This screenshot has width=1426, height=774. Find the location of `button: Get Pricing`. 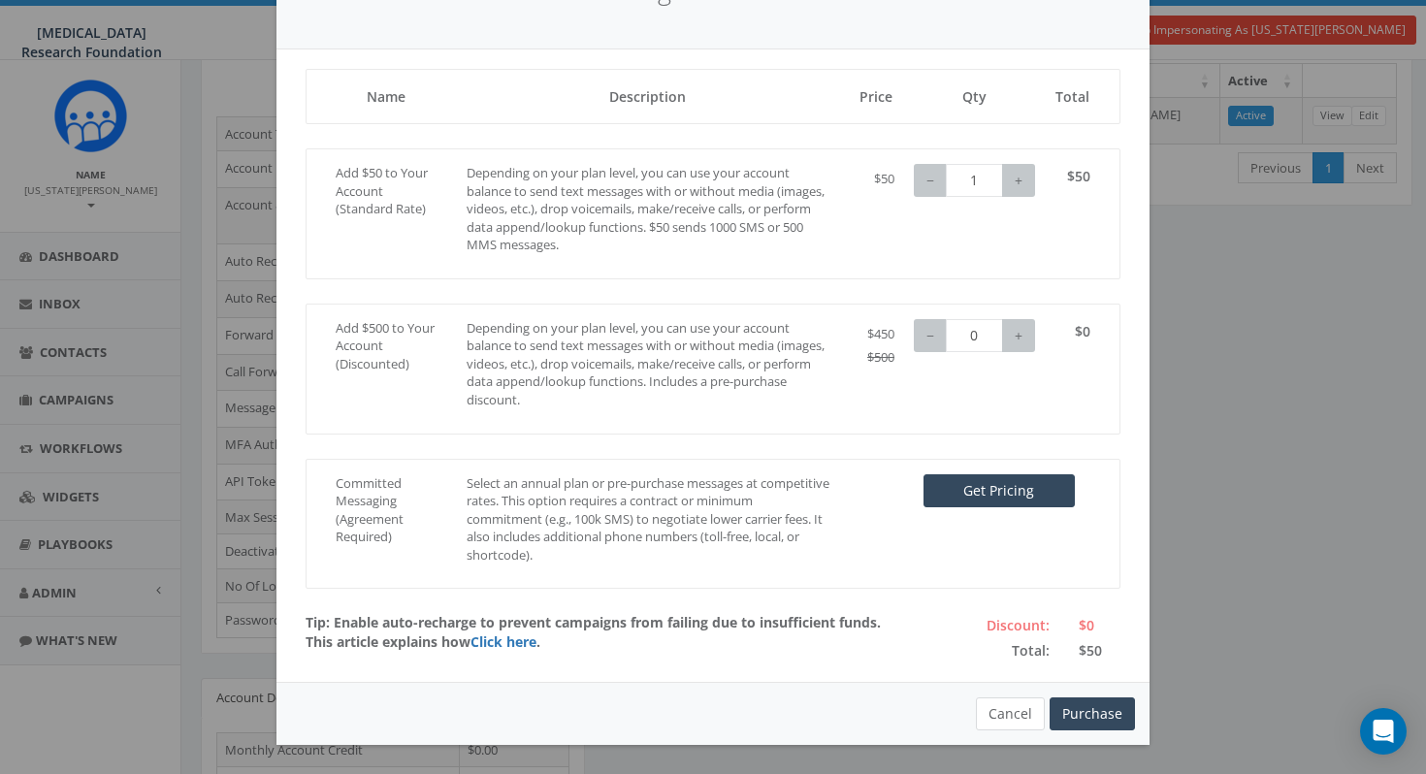

button: Get Pricing is located at coordinates (999, 491).